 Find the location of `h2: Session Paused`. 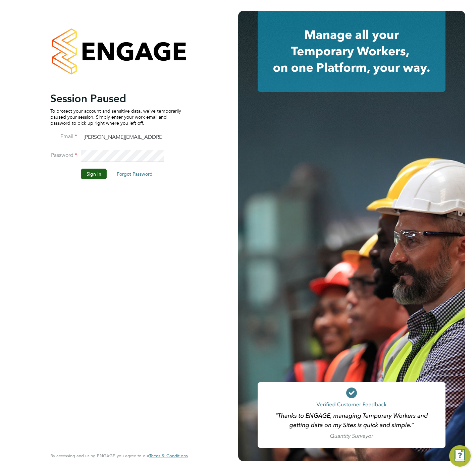

h2: Session Paused is located at coordinates (116, 99).